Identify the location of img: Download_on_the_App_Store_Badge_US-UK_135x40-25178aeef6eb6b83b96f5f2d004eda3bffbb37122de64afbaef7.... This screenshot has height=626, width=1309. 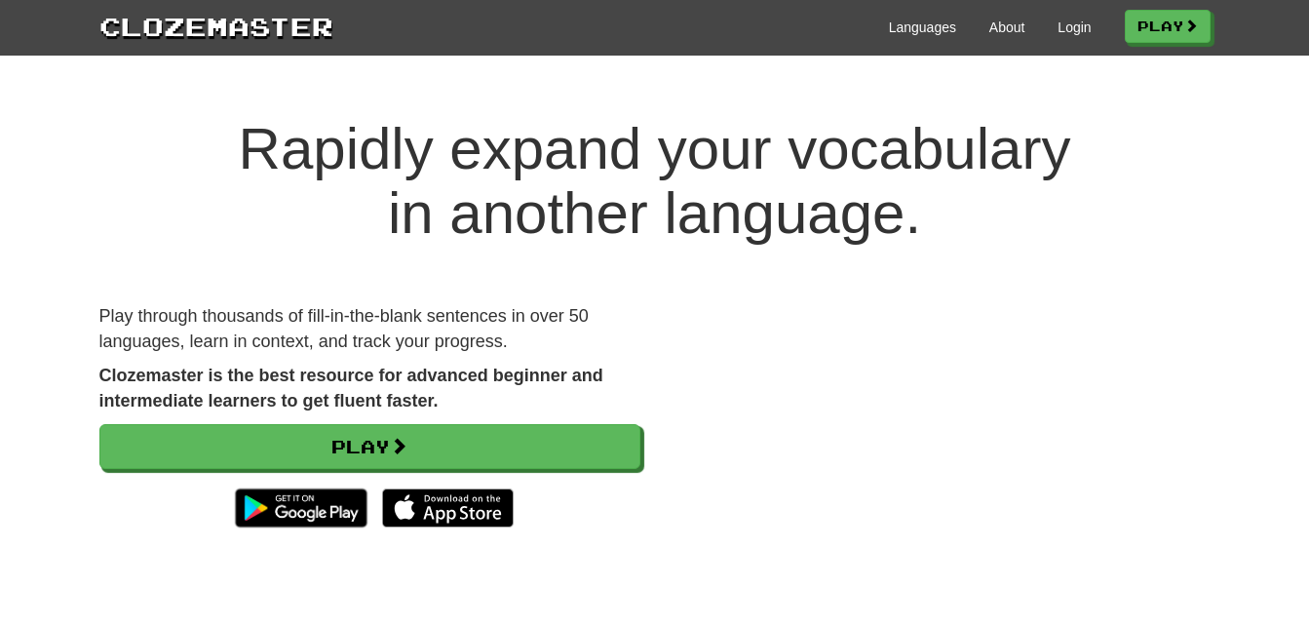
(447, 508).